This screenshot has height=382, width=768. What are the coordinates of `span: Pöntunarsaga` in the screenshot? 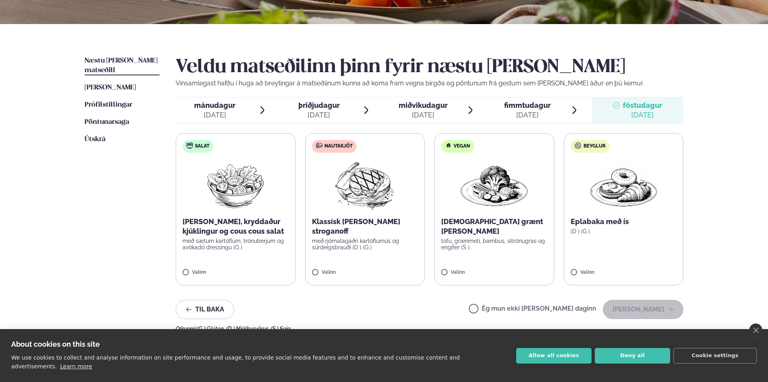 It's located at (107, 122).